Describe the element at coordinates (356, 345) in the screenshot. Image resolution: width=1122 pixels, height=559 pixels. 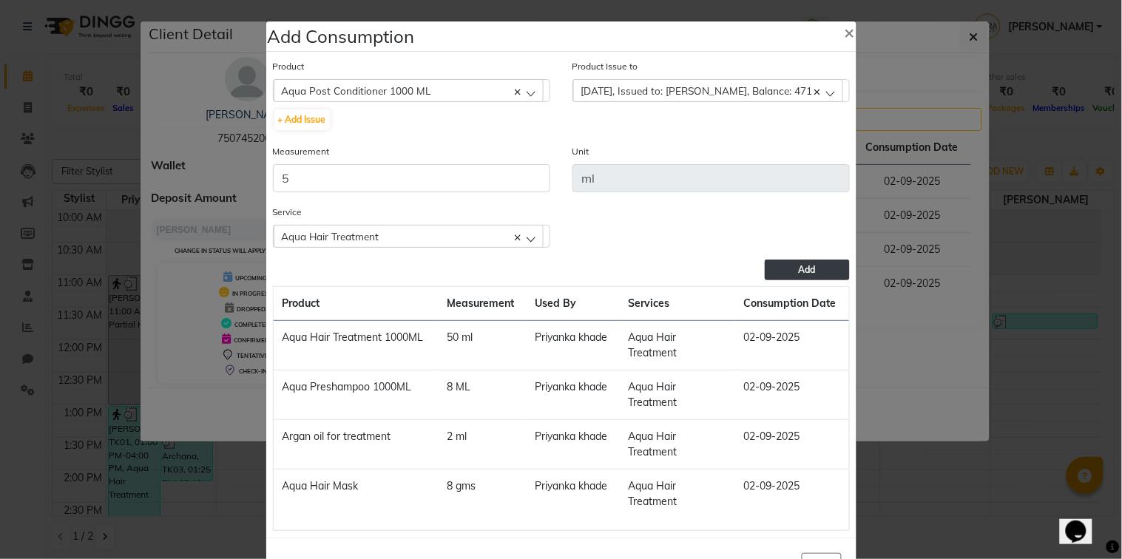
I see `td: Aqua Hair Treatment 1000ML` at that location.